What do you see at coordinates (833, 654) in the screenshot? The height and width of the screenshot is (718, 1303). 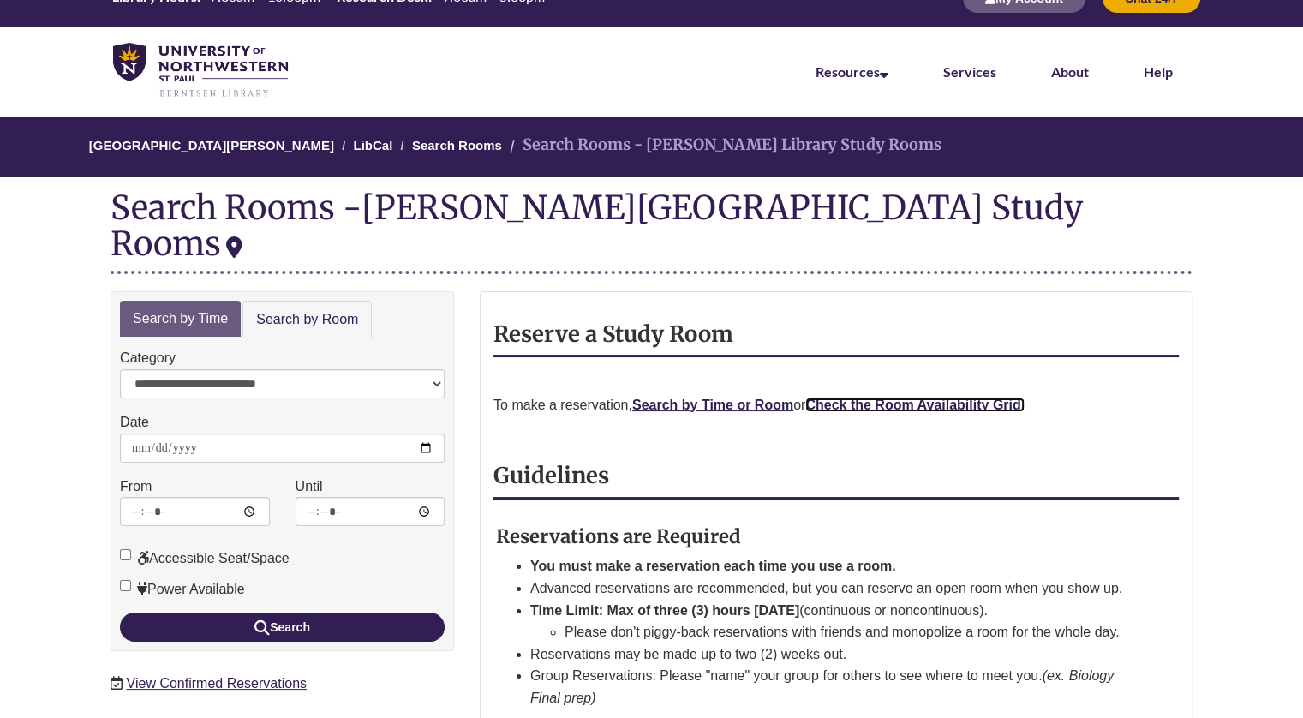 I see `li: Reservations may be made up to two (2) weeks out.` at bounding box center [833, 654].